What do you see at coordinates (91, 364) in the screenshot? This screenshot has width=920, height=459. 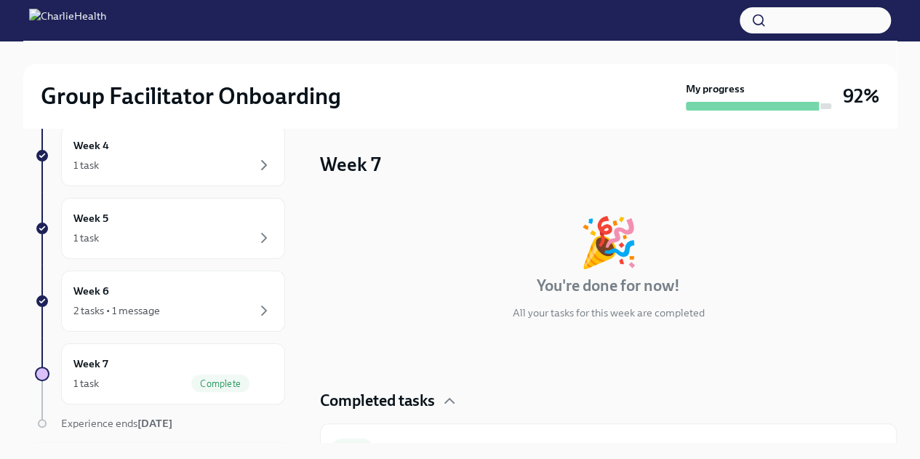 I see `h6: Week 7` at bounding box center [91, 364].